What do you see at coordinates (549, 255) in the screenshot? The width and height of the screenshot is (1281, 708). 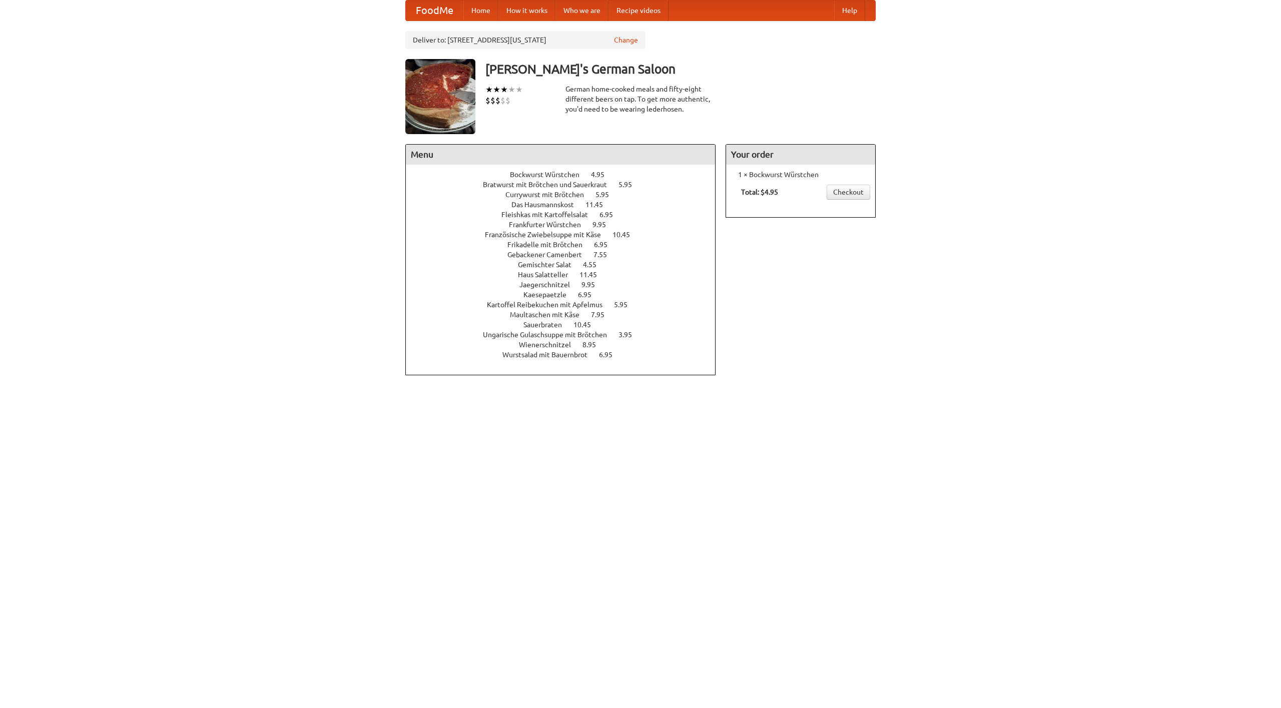 I see `span: Gebackener Camenbert` at bounding box center [549, 255].